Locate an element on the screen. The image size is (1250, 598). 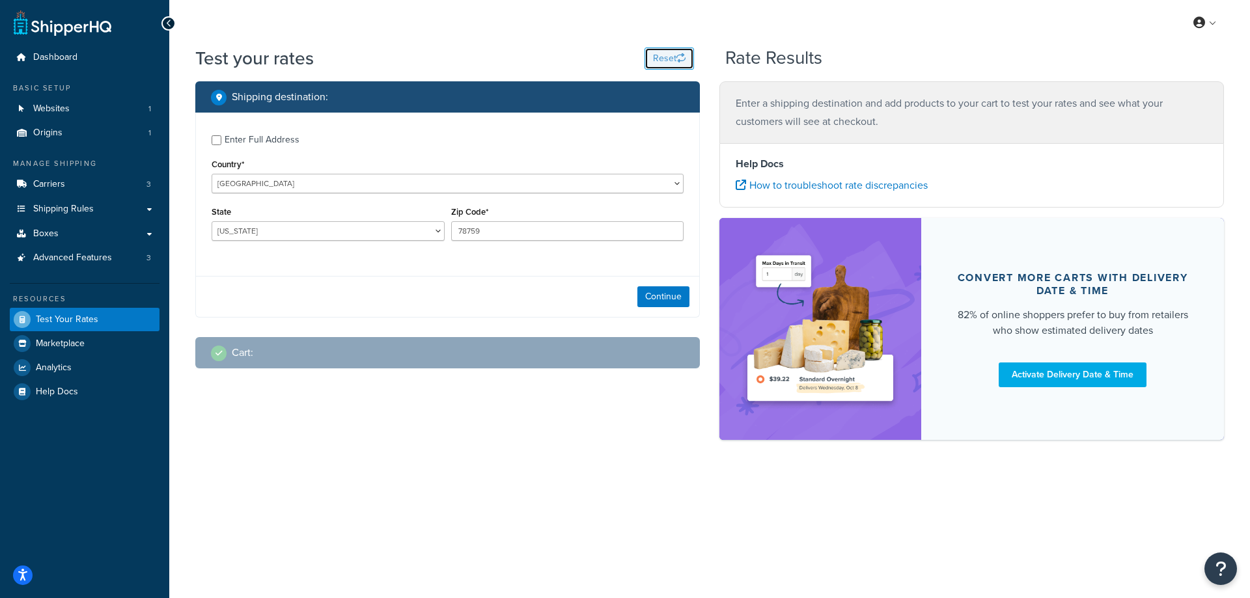
a: Test Your Rates is located at coordinates (85, 320).